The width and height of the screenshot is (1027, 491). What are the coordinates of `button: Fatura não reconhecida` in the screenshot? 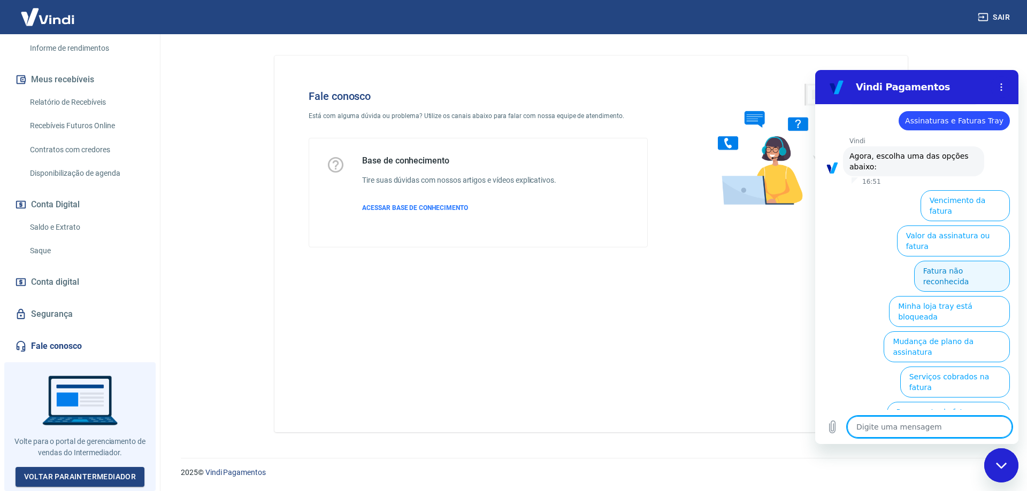 It's located at (147, 206).